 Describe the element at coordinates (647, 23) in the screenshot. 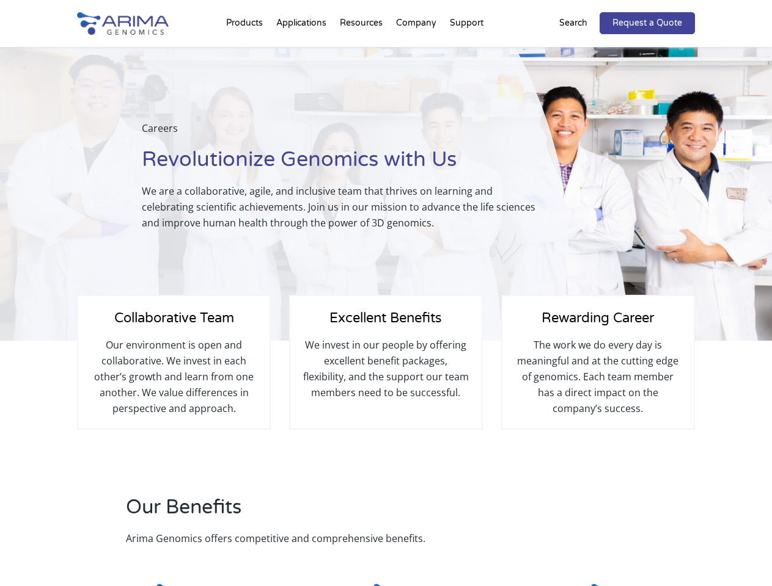

I see `a: Request a Quote` at that location.